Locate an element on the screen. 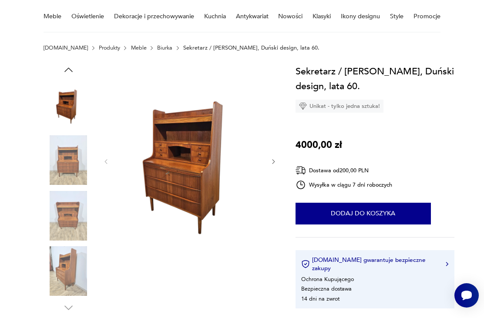 This screenshot has height=318, width=484. div: Unikat - tylko jedna sztuka! is located at coordinates (339, 106).